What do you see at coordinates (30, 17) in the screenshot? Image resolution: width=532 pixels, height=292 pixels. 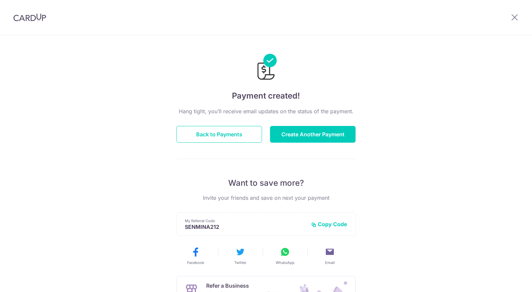 I see `img: CardUp` at bounding box center [30, 17].